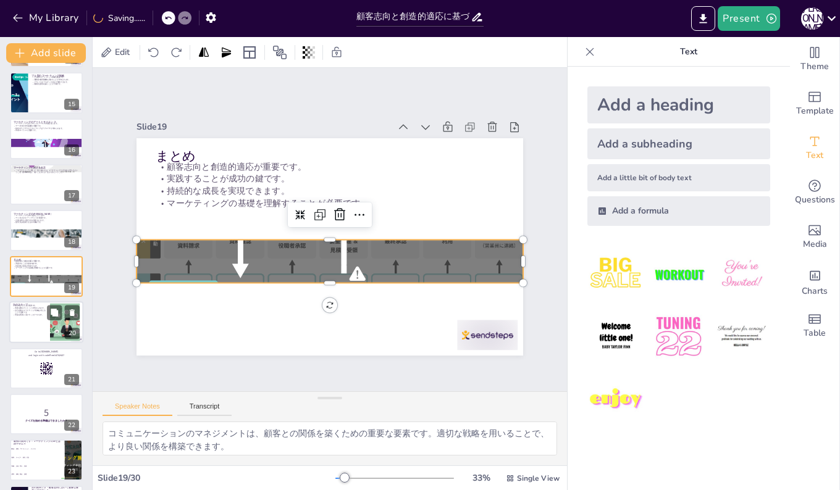 This screenshot has height=490, width=840. Describe the element at coordinates (204, 409) in the screenshot. I see `button: Transcript` at that location.